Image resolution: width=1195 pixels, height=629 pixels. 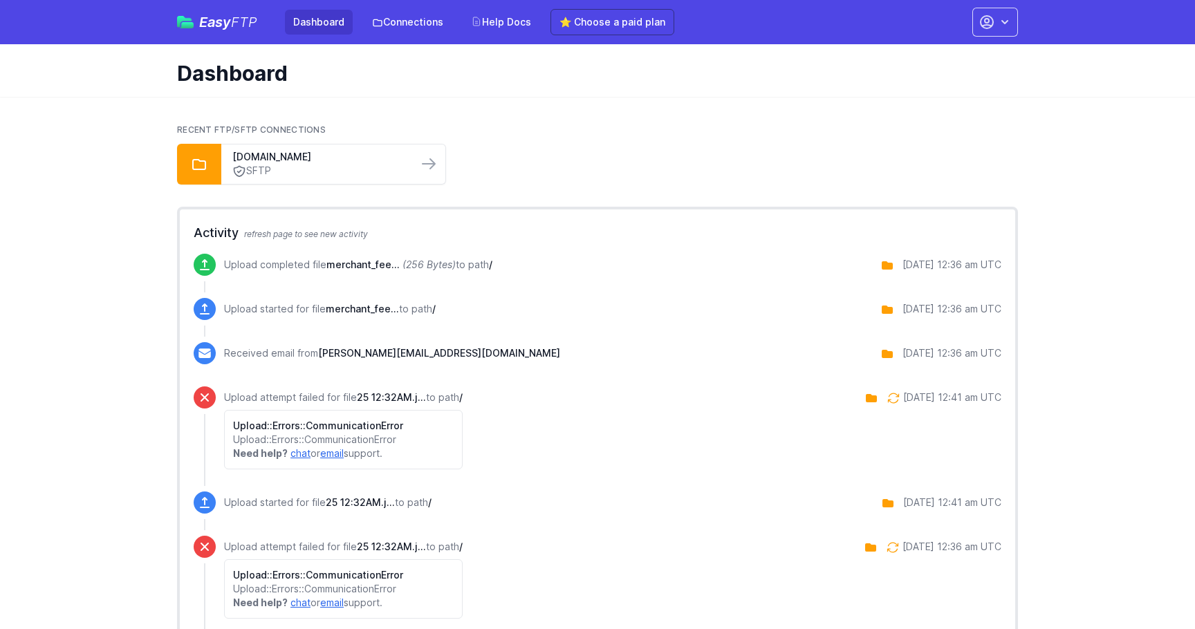 I want to click on span: refresh page to see new activity, so click(x=306, y=234).